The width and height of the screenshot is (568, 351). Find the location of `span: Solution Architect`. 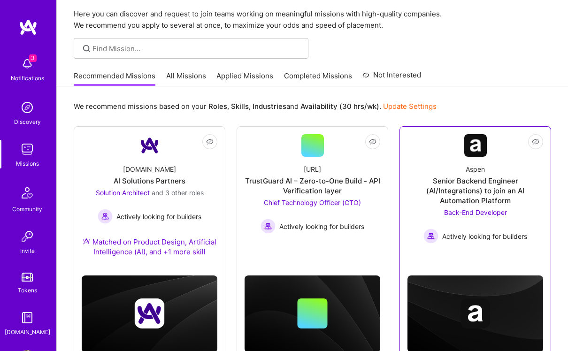

span: Solution Architect is located at coordinates (123, 193).